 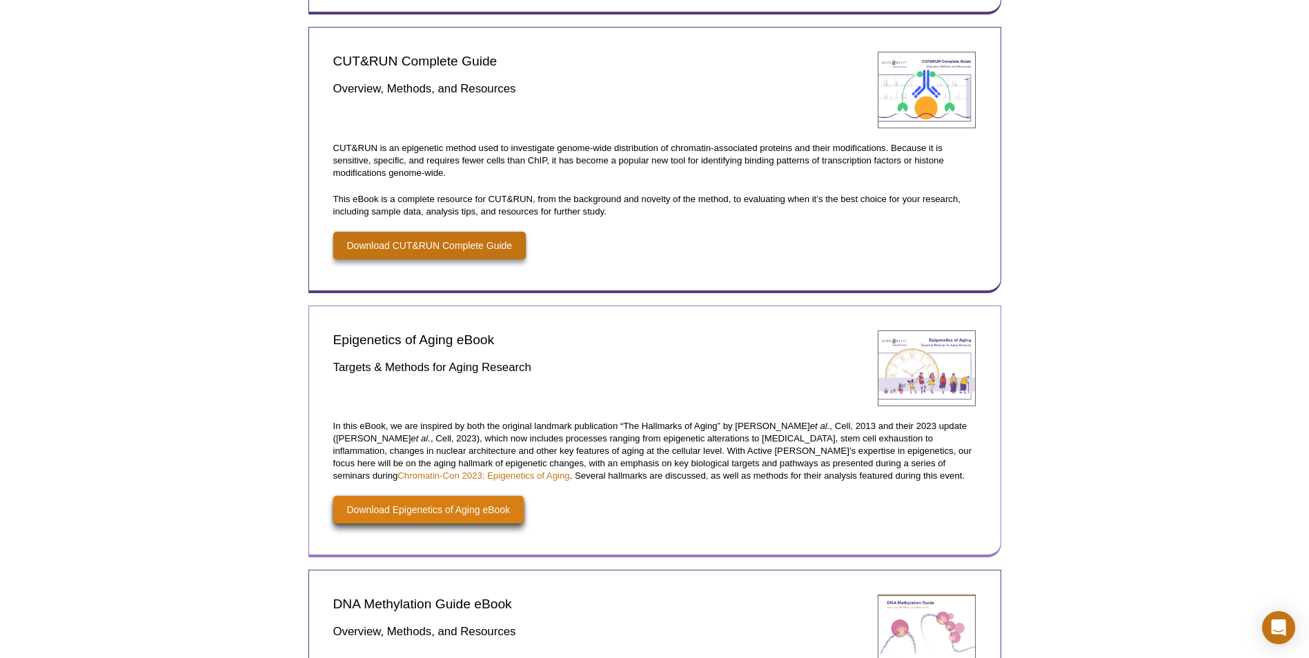 What do you see at coordinates (600, 368) in the screenshot?
I see `h3: Targets & Methods for Aging Research` at bounding box center [600, 368].